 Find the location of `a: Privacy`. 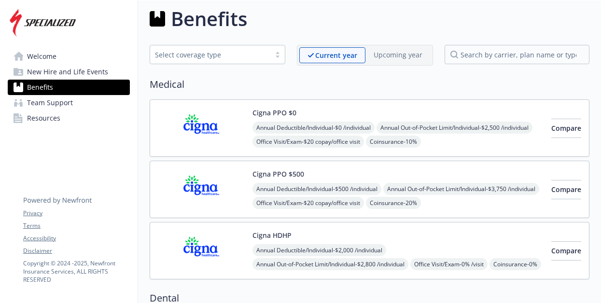

a: Privacy is located at coordinates (76, 213).